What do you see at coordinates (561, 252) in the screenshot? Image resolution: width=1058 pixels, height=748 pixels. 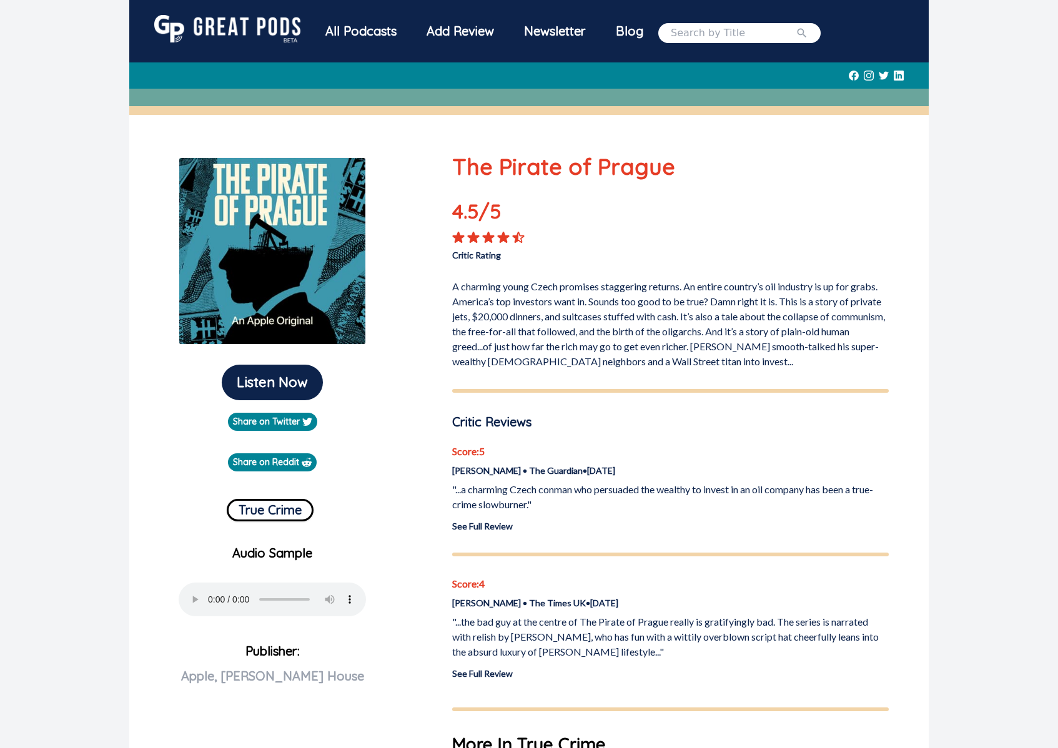 I see `p: Critic Rating` at bounding box center [561, 252].